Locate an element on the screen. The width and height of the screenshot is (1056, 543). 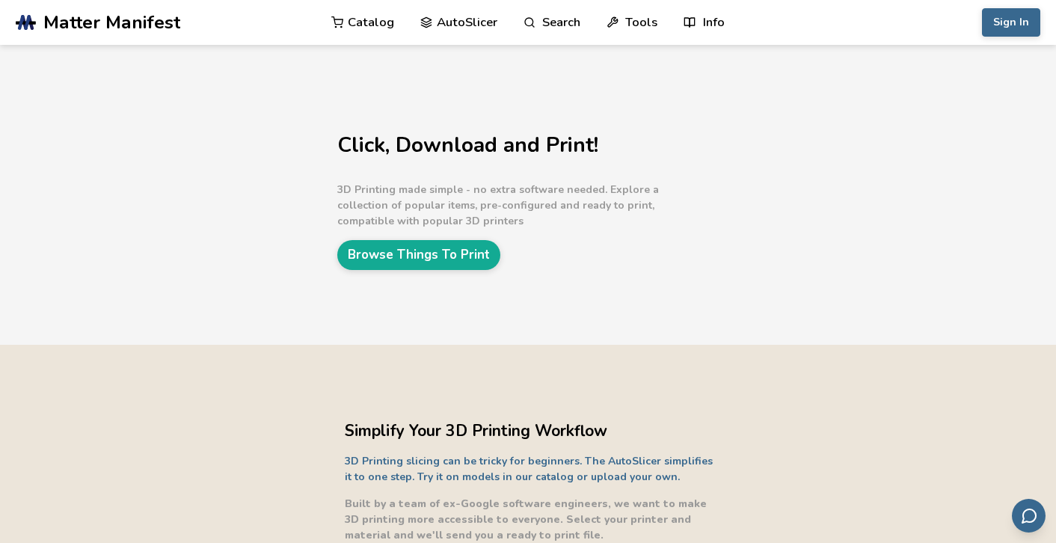
p: Built by a team of ex-Google software engineers, we want to make 3D printing more accessible to e... is located at coordinates (532, 519).